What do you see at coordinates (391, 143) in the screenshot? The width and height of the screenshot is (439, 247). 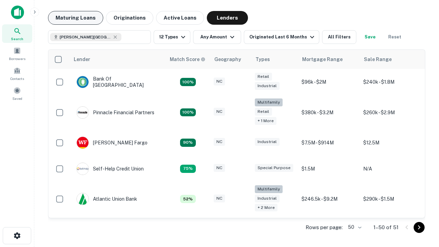 I see `td: $12.5M` at bounding box center [391, 143].